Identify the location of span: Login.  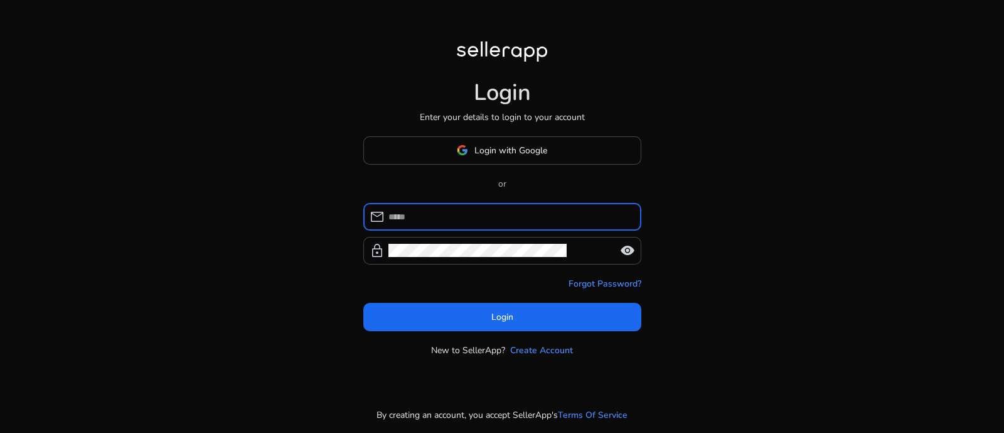
(502, 316).